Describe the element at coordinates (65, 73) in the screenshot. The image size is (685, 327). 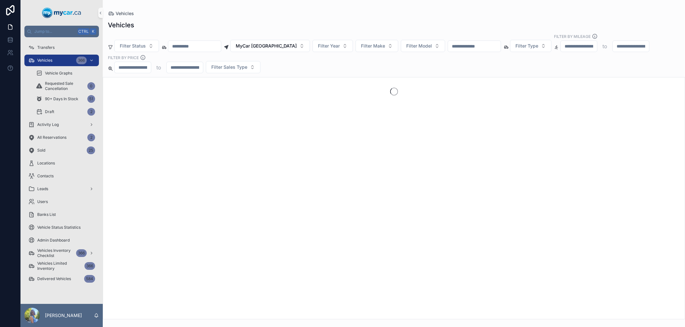
I see `a: Vehicle Graphs` at that location.